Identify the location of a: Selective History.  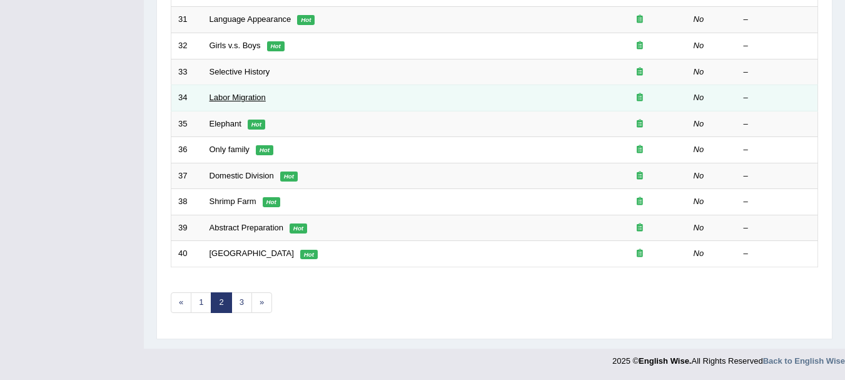
(240, 71).